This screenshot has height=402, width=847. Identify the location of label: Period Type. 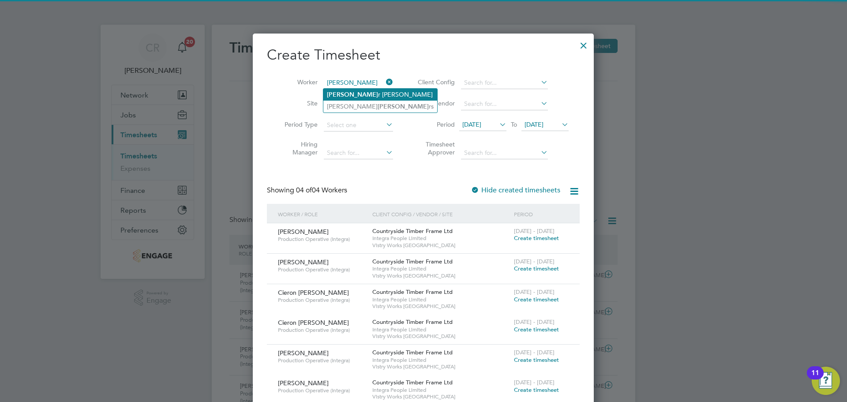
(298, 124).